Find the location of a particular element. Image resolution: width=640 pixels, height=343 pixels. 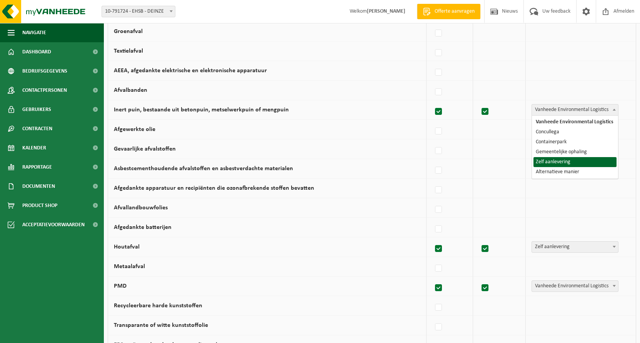

span: Dashboard is located at coordinates (37, 52).